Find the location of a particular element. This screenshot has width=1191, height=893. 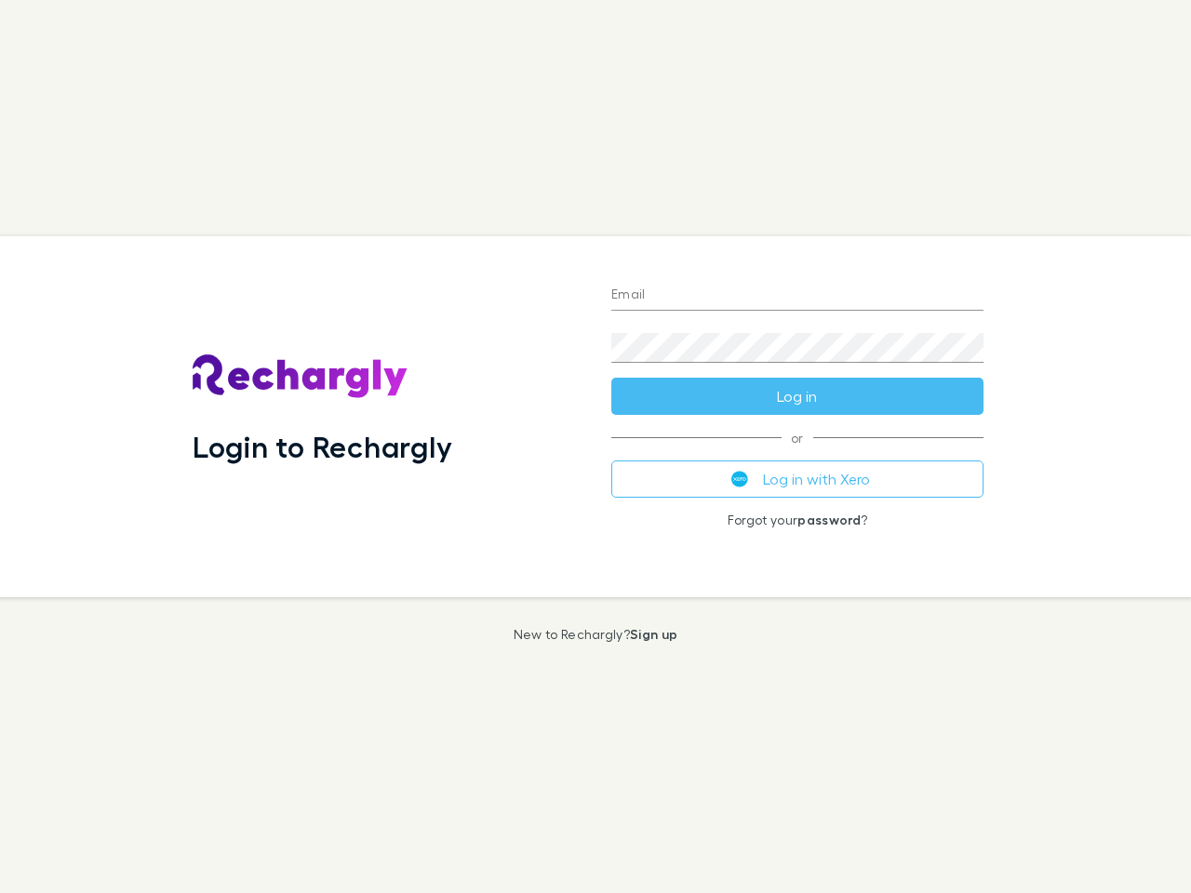

h1: Login to Rechargly is located at coordinates (322, 447).